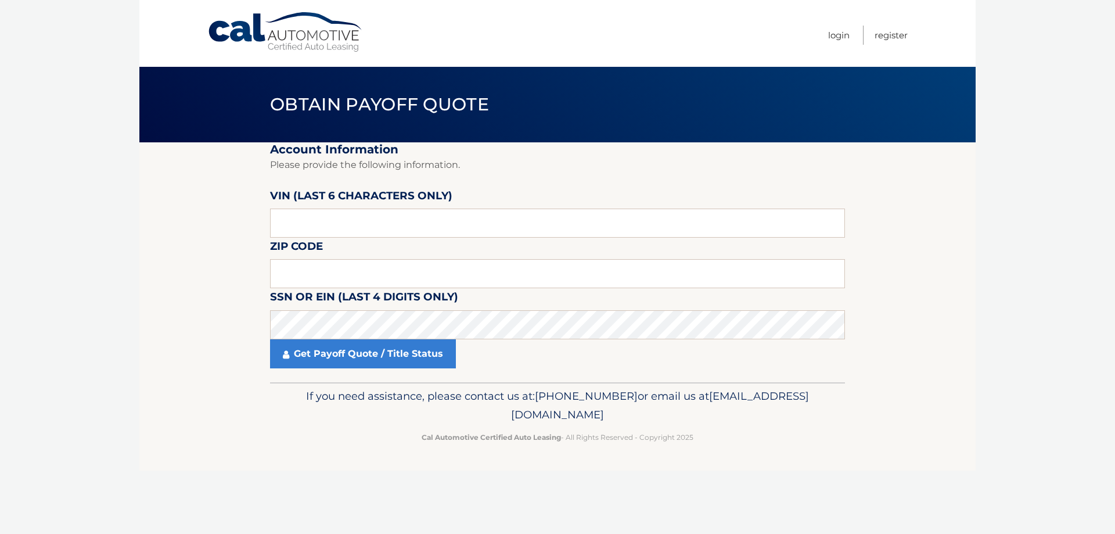 The width and height of the screenshot is (1115, 534). What do you see at coordinates (491, 437) in the screenshot?
I see `strong: Cal Automotive Certified Auto Leasing` at bounding box center [491, 437].